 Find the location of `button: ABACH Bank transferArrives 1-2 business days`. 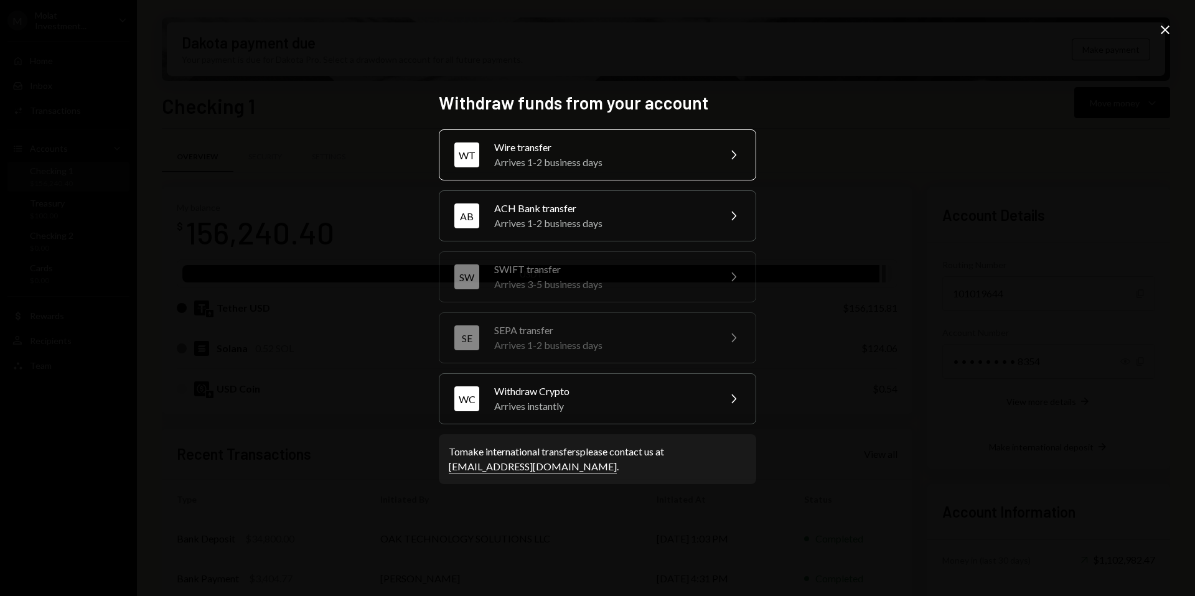

button: ABACH Bank transferArrives 1-2 business days is located at coordinates (598, 216).